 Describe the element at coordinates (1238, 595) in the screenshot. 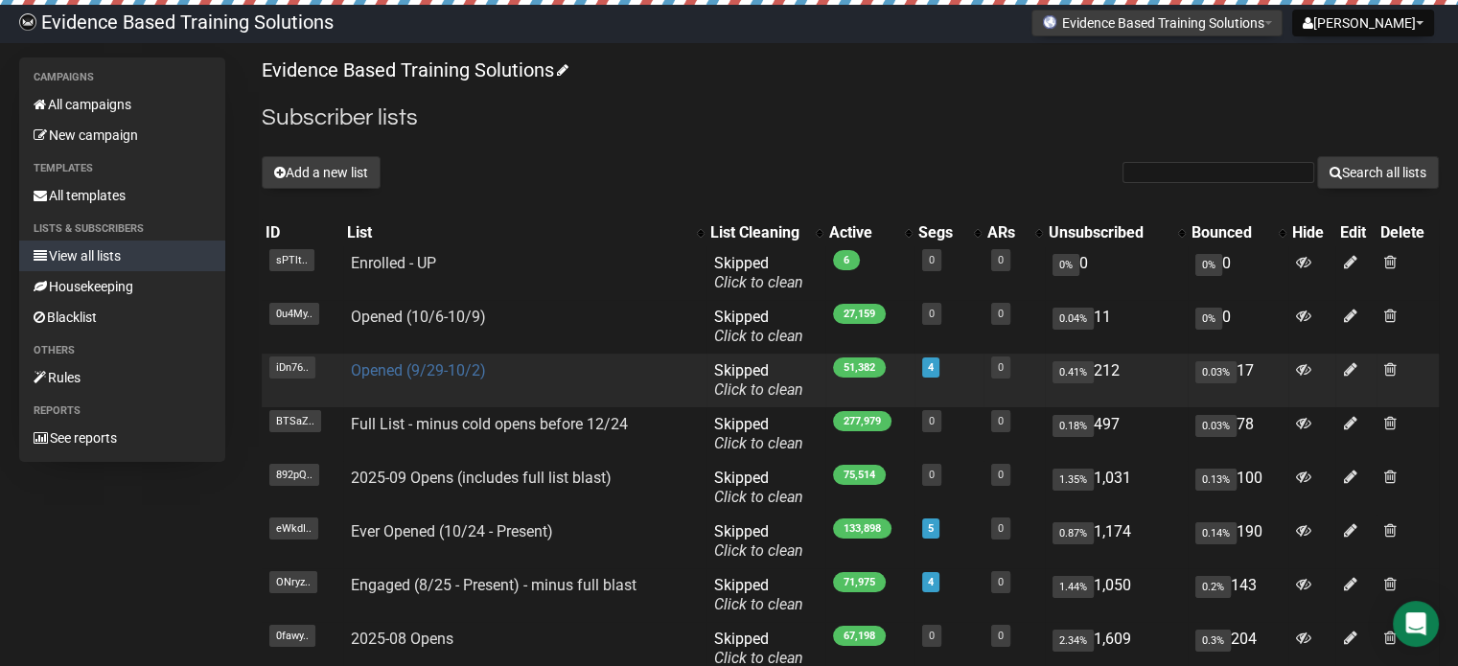

I see `td: 143` at that location.